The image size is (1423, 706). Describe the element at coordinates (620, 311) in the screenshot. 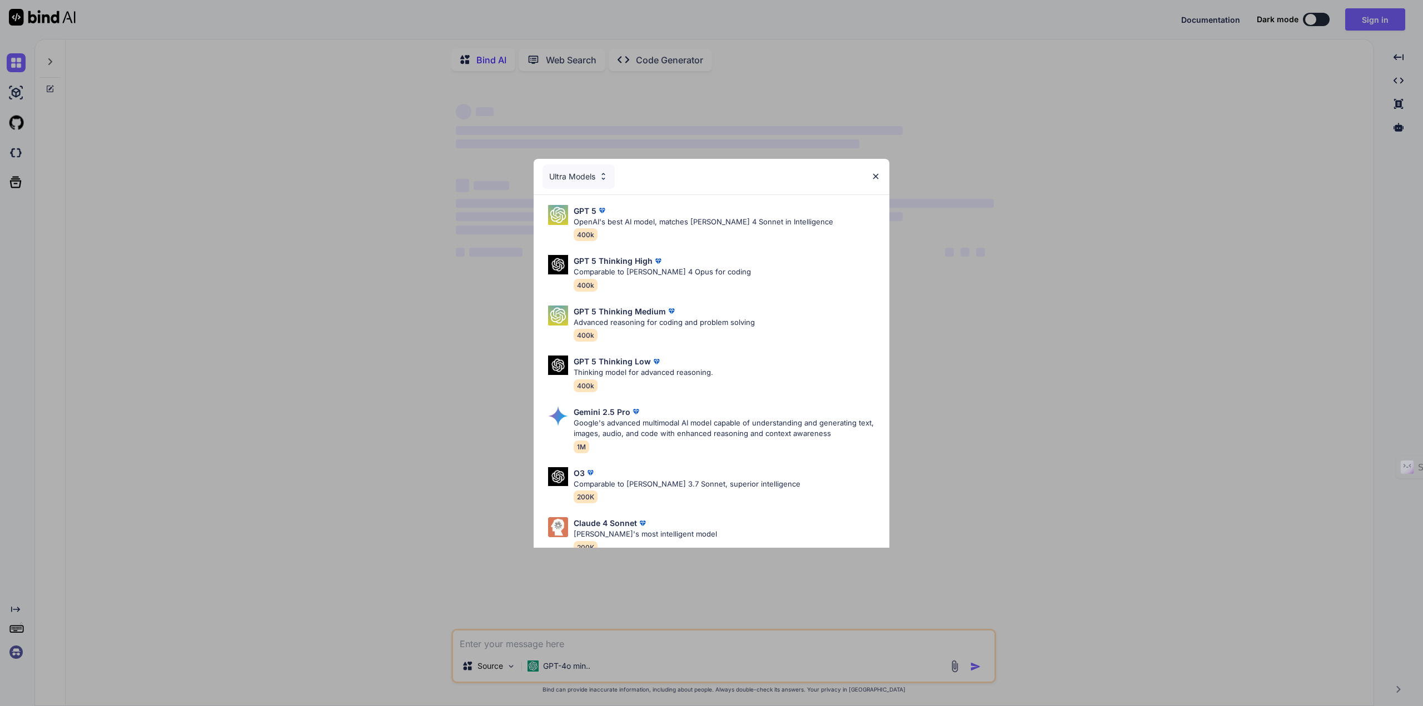

I see `p: GPT 5 Thinking Medium` at that location.